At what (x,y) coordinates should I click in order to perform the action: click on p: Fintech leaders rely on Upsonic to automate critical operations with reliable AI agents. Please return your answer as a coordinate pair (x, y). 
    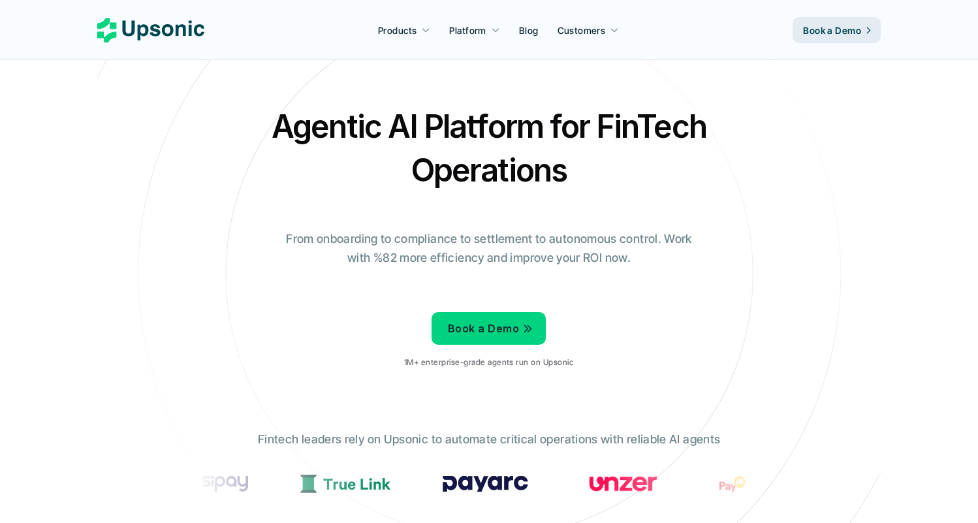
    Looking at the image, I should click on (489, 439).